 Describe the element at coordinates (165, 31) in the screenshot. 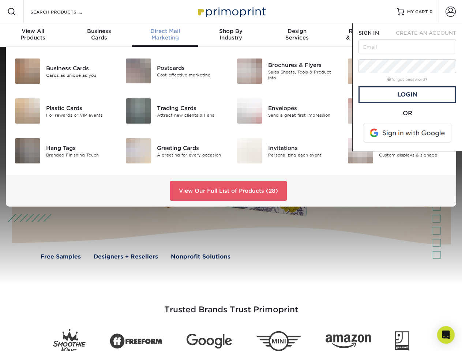

I see `span: Direct Mail` at that location.